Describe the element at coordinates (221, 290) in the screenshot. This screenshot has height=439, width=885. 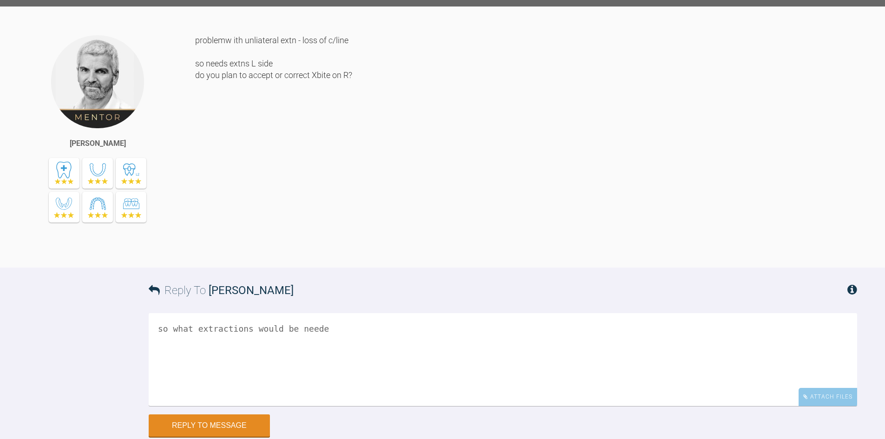
I see `h3: Reply To` at that location.